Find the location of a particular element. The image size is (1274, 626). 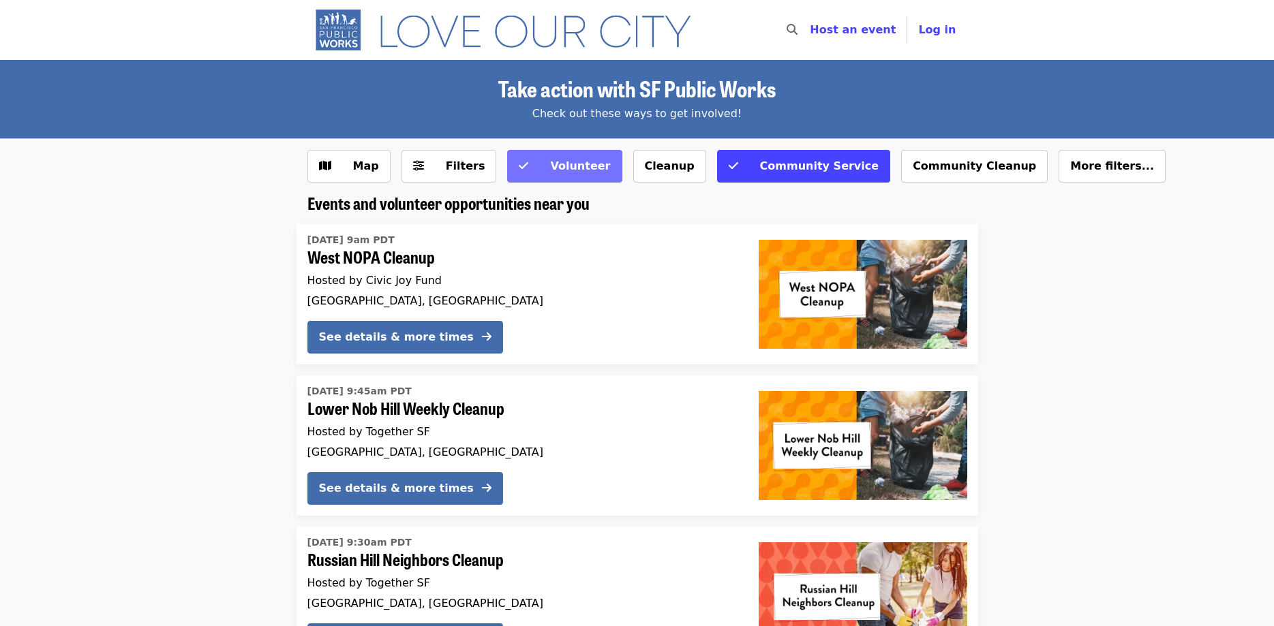

span: Filters is located at coordinates (465, 166).